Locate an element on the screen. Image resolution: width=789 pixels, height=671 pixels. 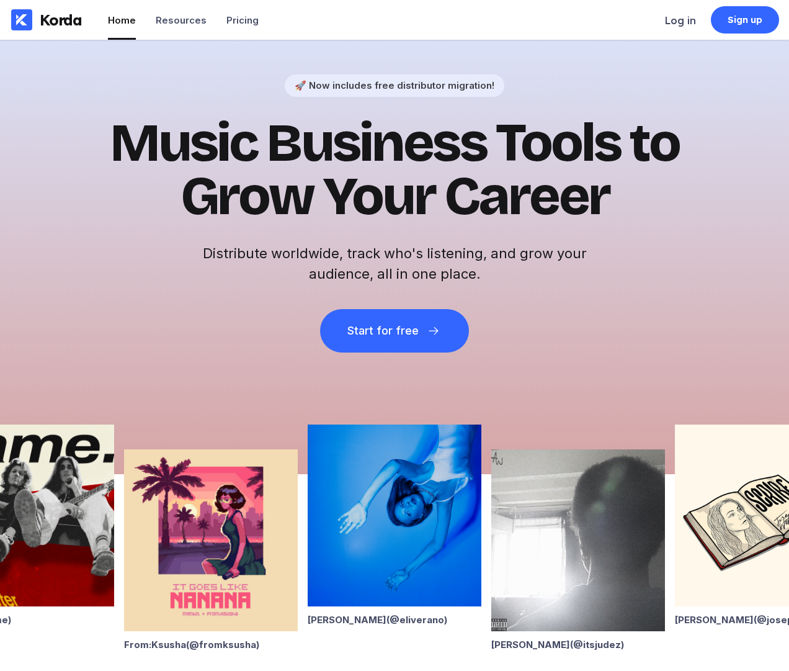
div: Resources is located at coordinates (181, 20).